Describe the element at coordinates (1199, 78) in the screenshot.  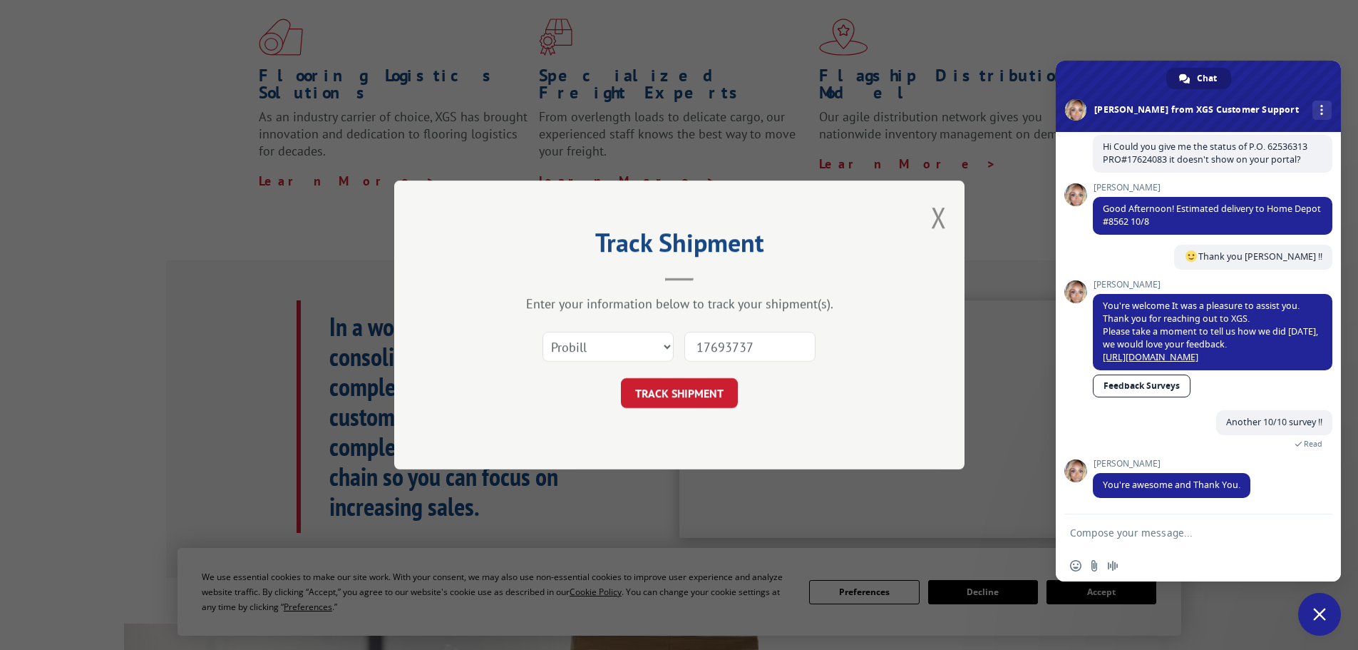
I see `div: Chat` at that location.